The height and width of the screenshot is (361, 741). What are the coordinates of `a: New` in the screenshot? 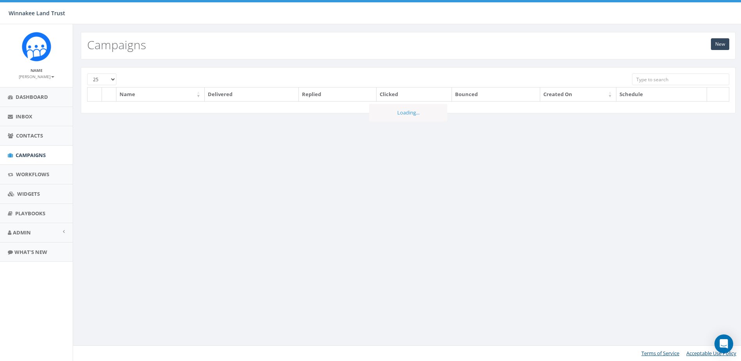 It's located at (720, 44).